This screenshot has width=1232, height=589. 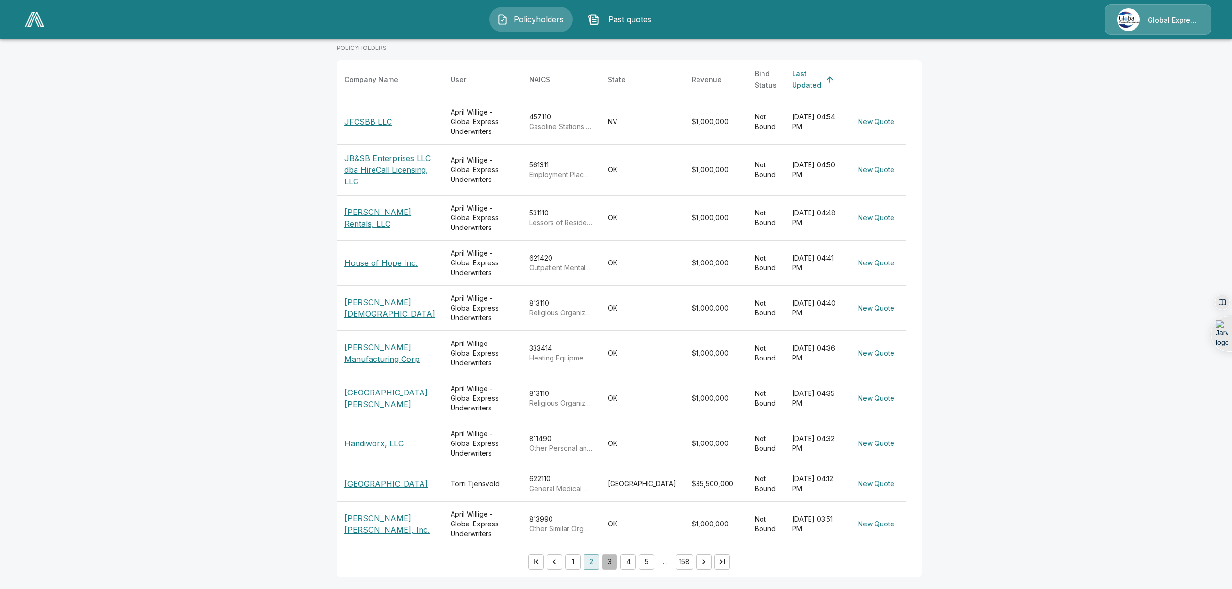 What do you see at coordinates (642, 122) in the screenshot?
I see `td: NV` at bounding box center [642, 122].